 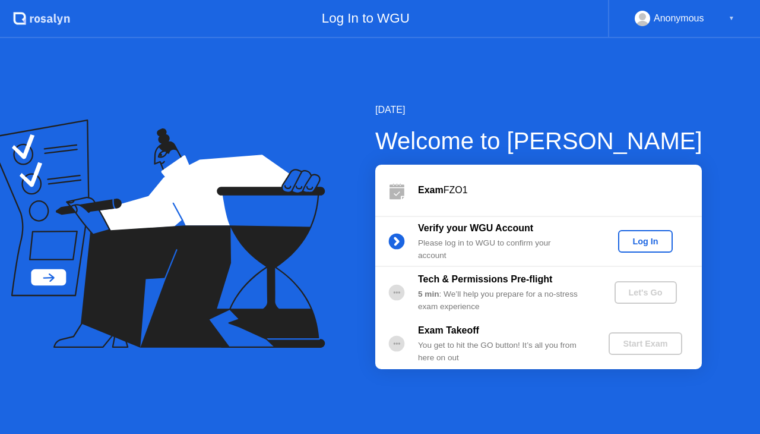 I want to click on div: Anonymous, so click(x=679, y=18).